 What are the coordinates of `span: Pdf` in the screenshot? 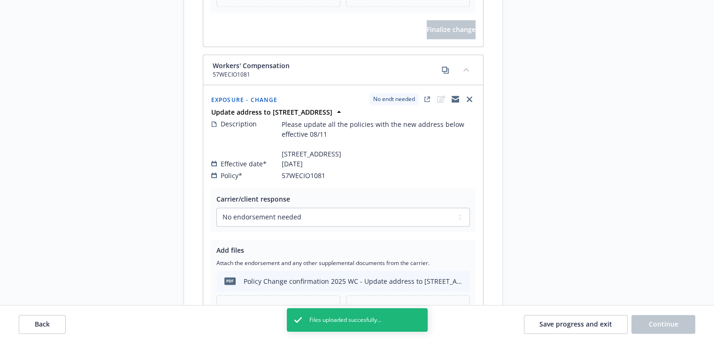 It's located at (230, 280).